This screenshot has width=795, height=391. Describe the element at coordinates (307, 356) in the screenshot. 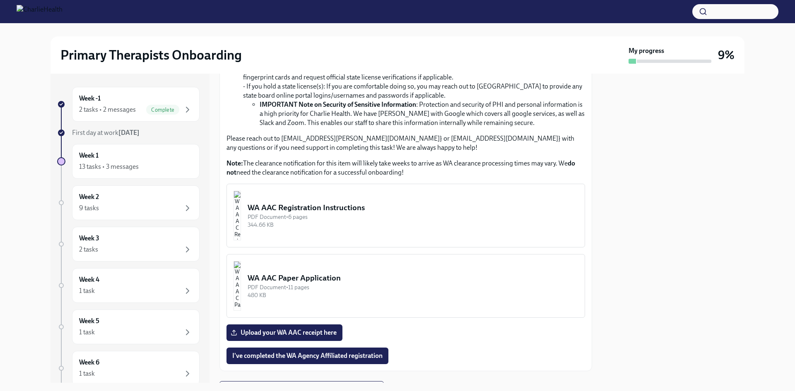

I see `span: I've completed the WA Agency Affiliated registration` at that location.